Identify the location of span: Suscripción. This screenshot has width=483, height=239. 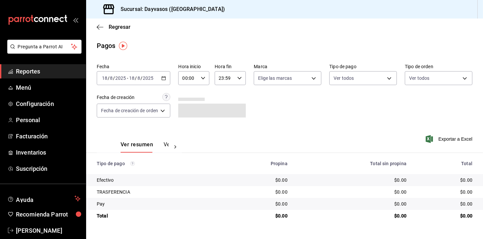
(48, 169).